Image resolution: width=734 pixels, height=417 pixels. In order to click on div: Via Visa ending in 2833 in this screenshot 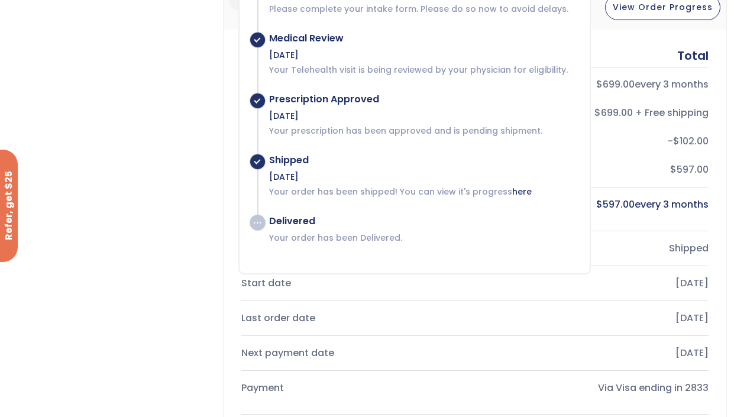, I will do `click(596, 388)`.